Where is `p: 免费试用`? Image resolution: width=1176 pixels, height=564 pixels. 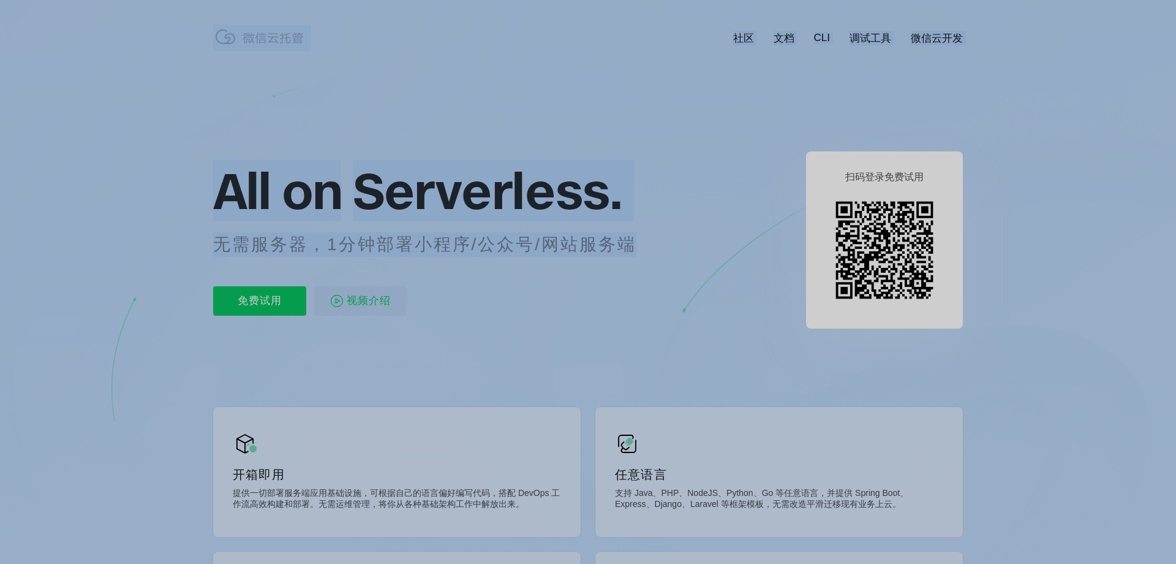
p: 免费试用 is located at coordinates (260, 301).